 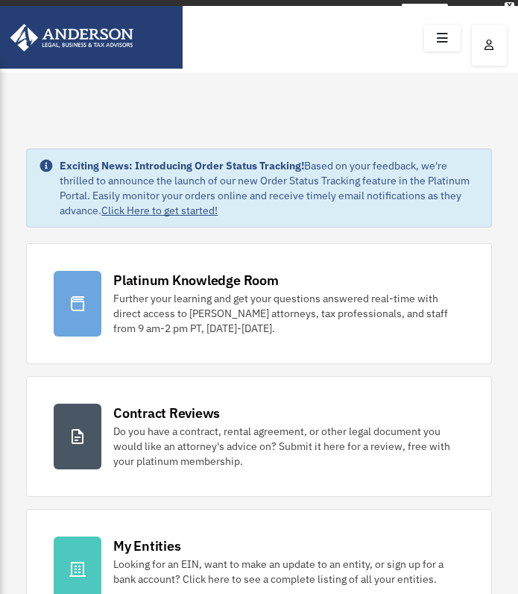 I want to click on div: Further your learning and get your questions answered real-time with direct access to [PERSON_NAM..., so click(x=289, y=313).